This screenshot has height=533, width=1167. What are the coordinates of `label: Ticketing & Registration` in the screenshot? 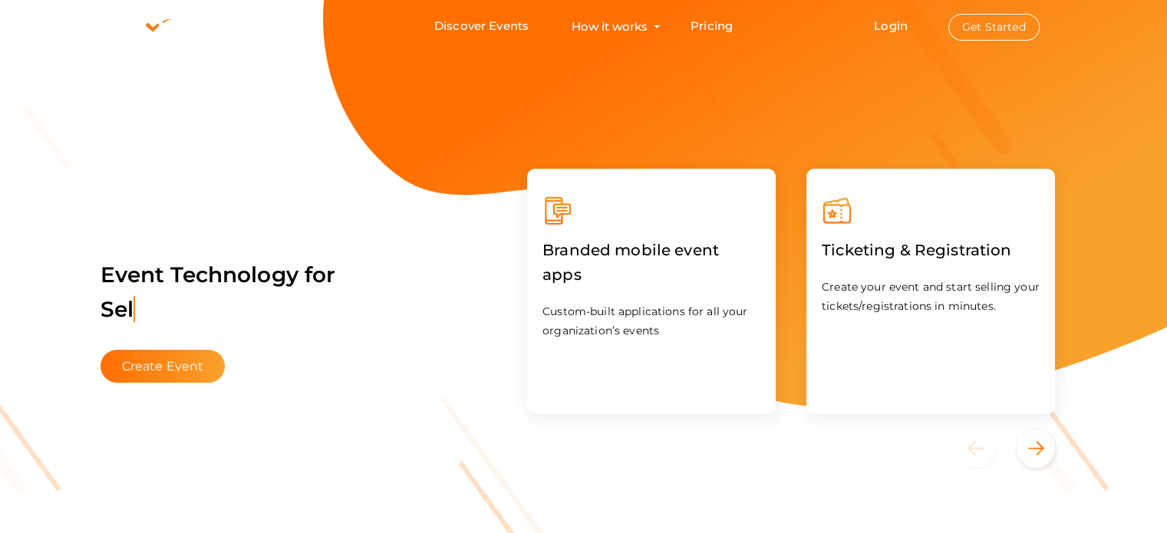 It's located at (916, 250).